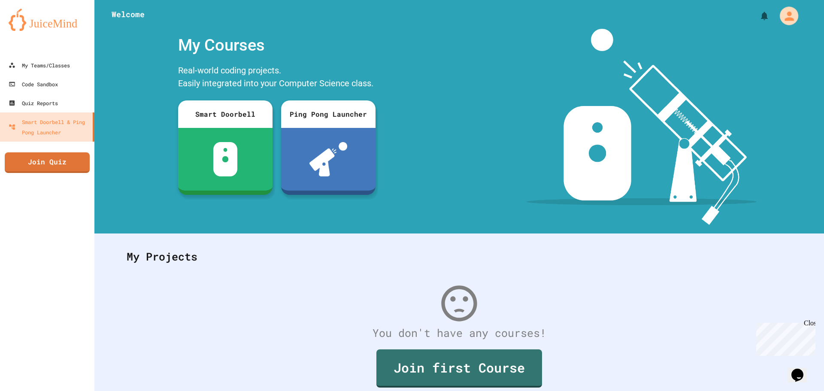  Describe the element at coordinates (47, 20) in the screenshot. I see `img: logo-orange.svg` at that location.